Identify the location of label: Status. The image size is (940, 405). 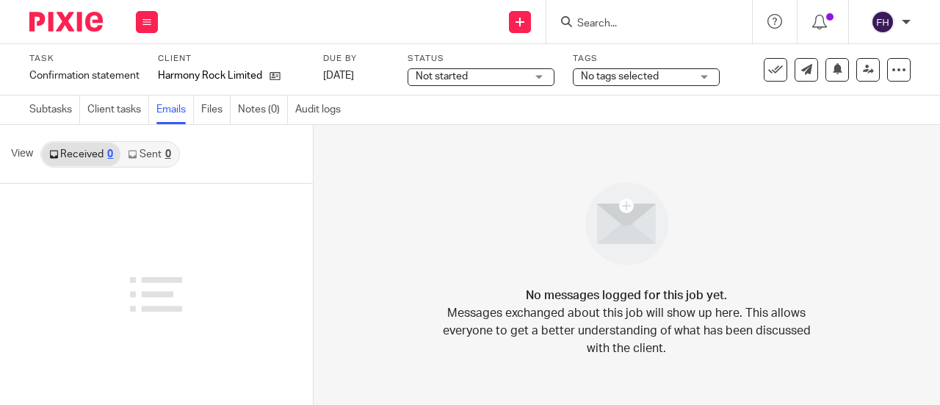
(481, 59).